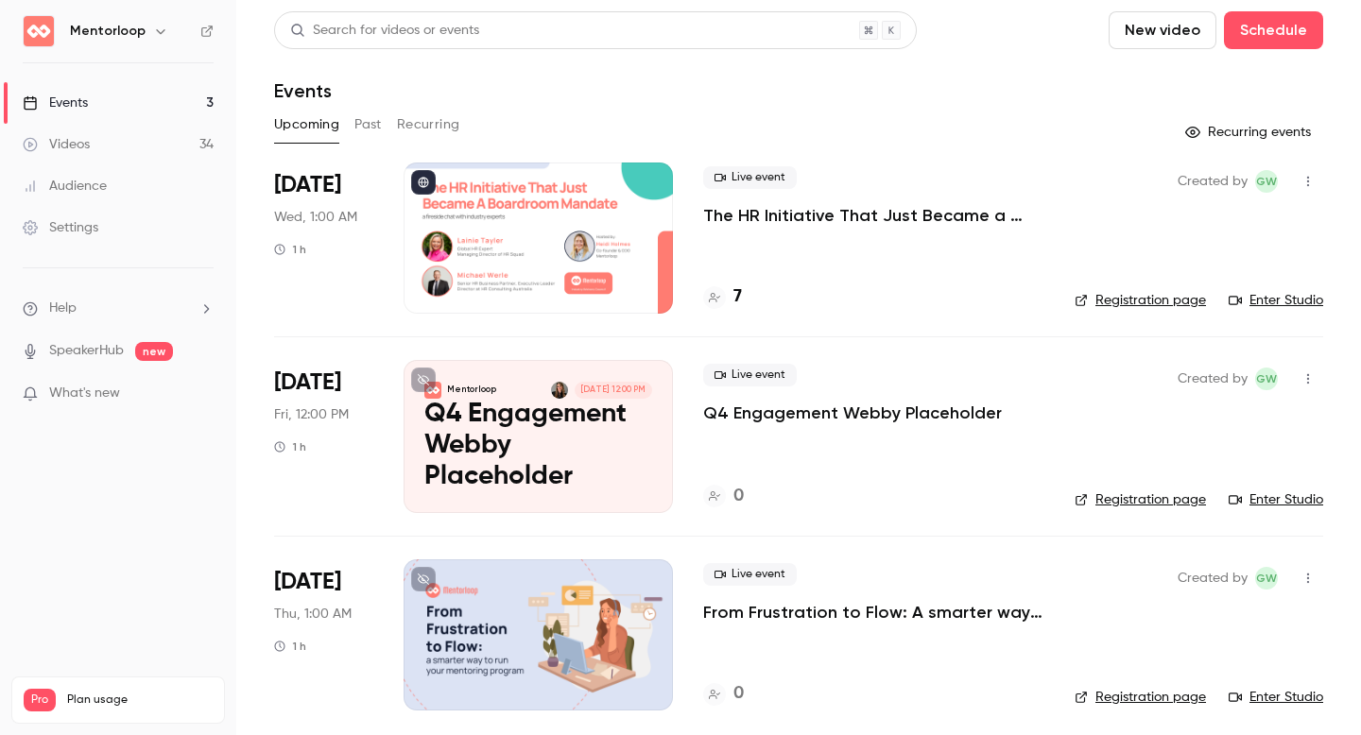 Image resolution: width=1361 pixels, height=735 pixels. I want to click on span: Fri, 12:00 PM, so click(311, 415).